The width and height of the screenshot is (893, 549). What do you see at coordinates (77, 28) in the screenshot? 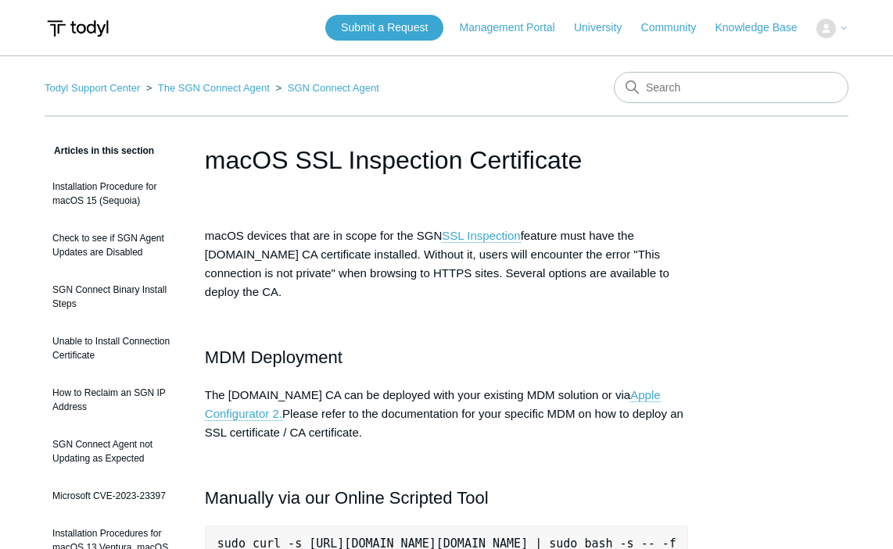
I see `img: Todyl Support Center Help Center home page` at bounding box center [77, 28].